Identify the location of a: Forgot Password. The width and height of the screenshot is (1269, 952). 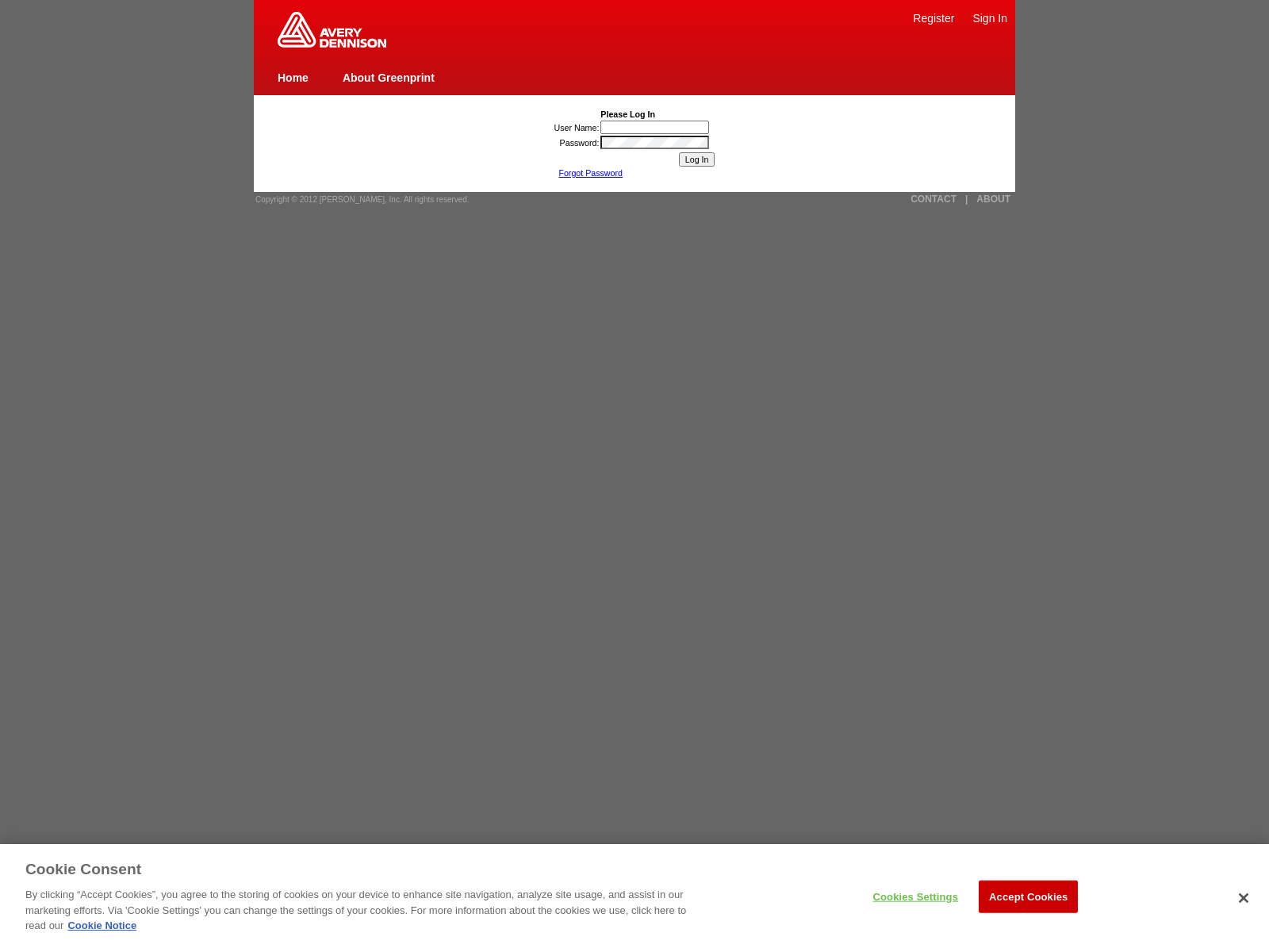
(590, 173).